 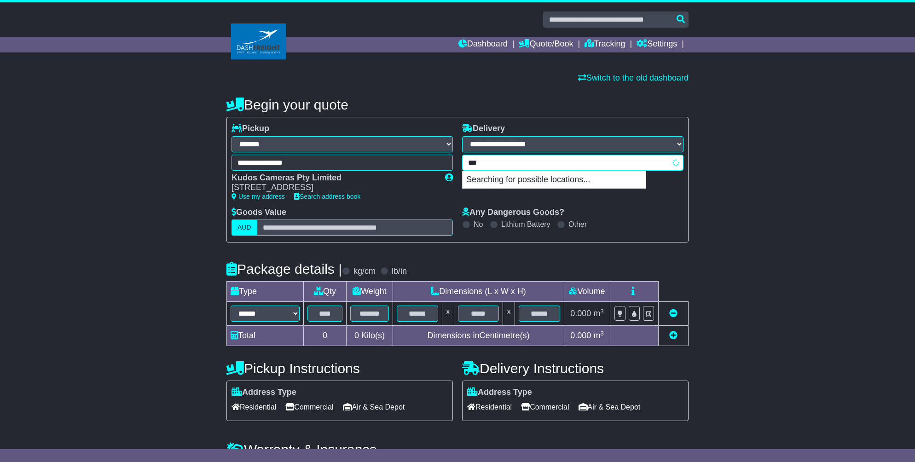 I want to click on a: Quote/Book, so click(x=546, y=45).